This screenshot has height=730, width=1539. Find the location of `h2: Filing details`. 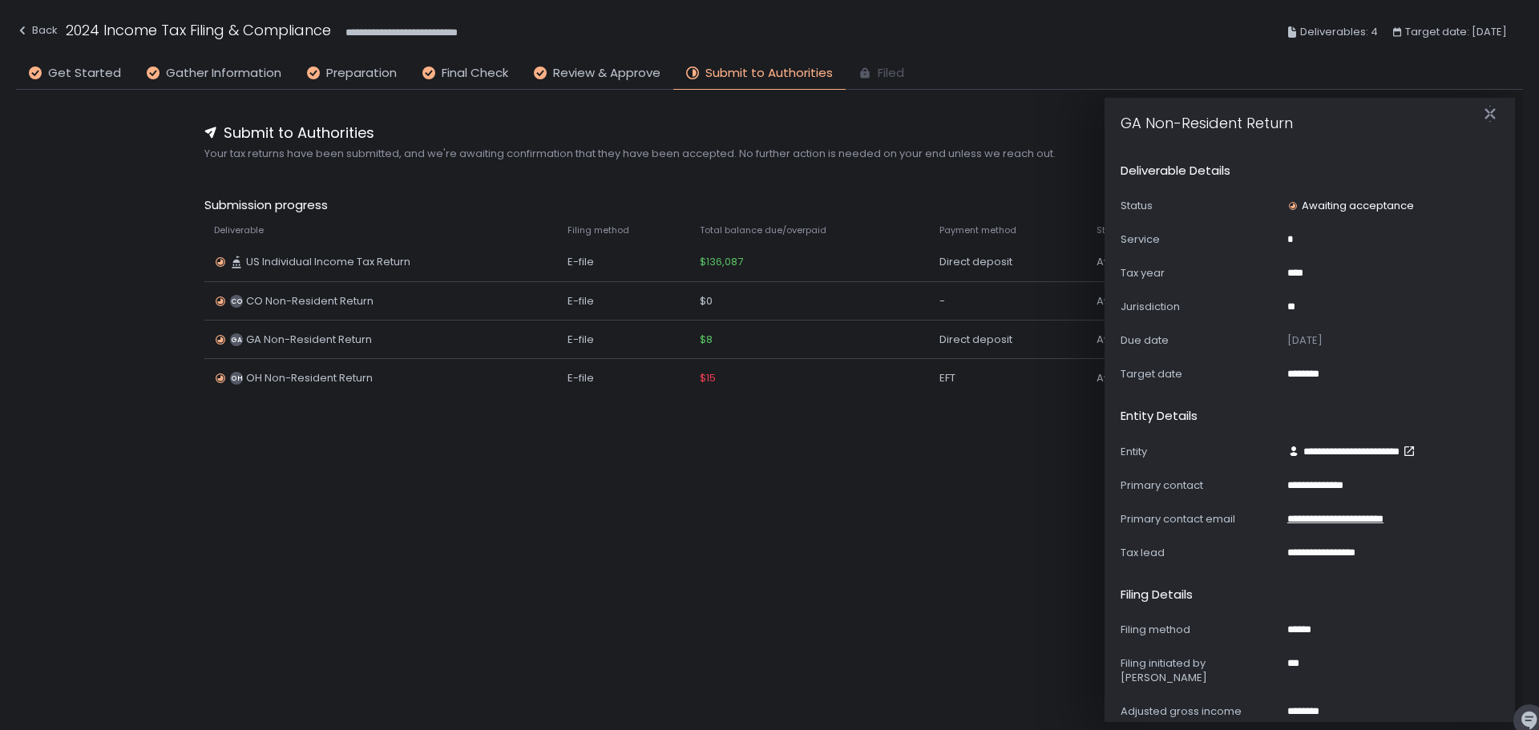

h2: Filing details is located at coordinates (1157, 595).